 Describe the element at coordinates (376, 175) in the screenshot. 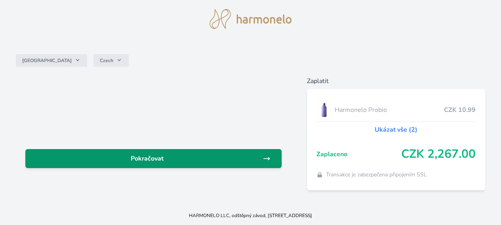

I see `span: Transakce je zabezpečena připojením SSL` at that location.